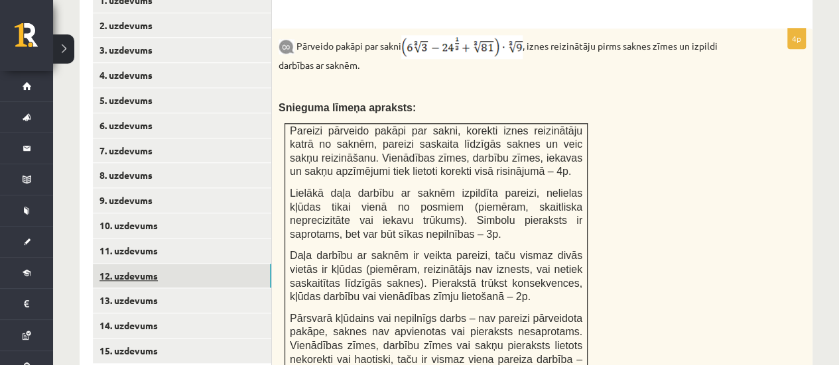 The width and height of the screenshot is (839, 365). I want to click on a: 14. uzdevums, so click(182, 325).